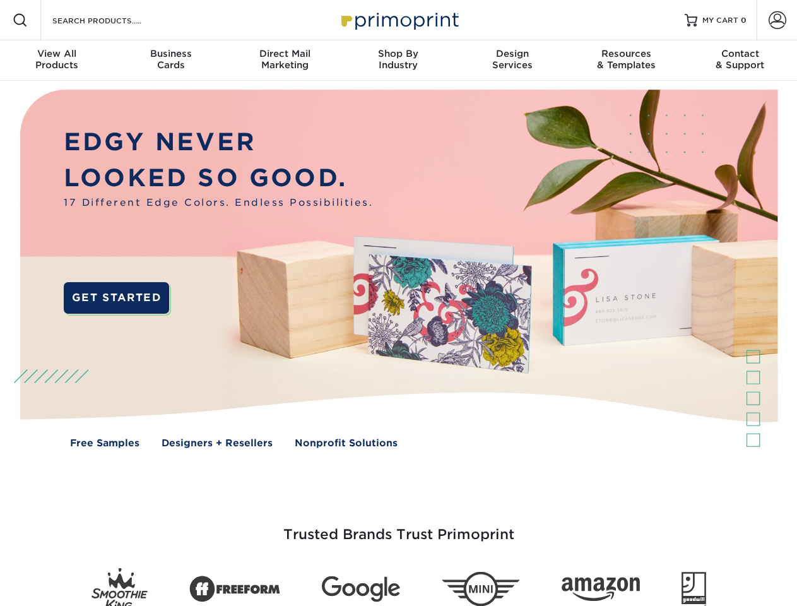 The width and height of the screenshot is (797, 606). I want to click on a: Shop ByIndustry, so click(398, 61).